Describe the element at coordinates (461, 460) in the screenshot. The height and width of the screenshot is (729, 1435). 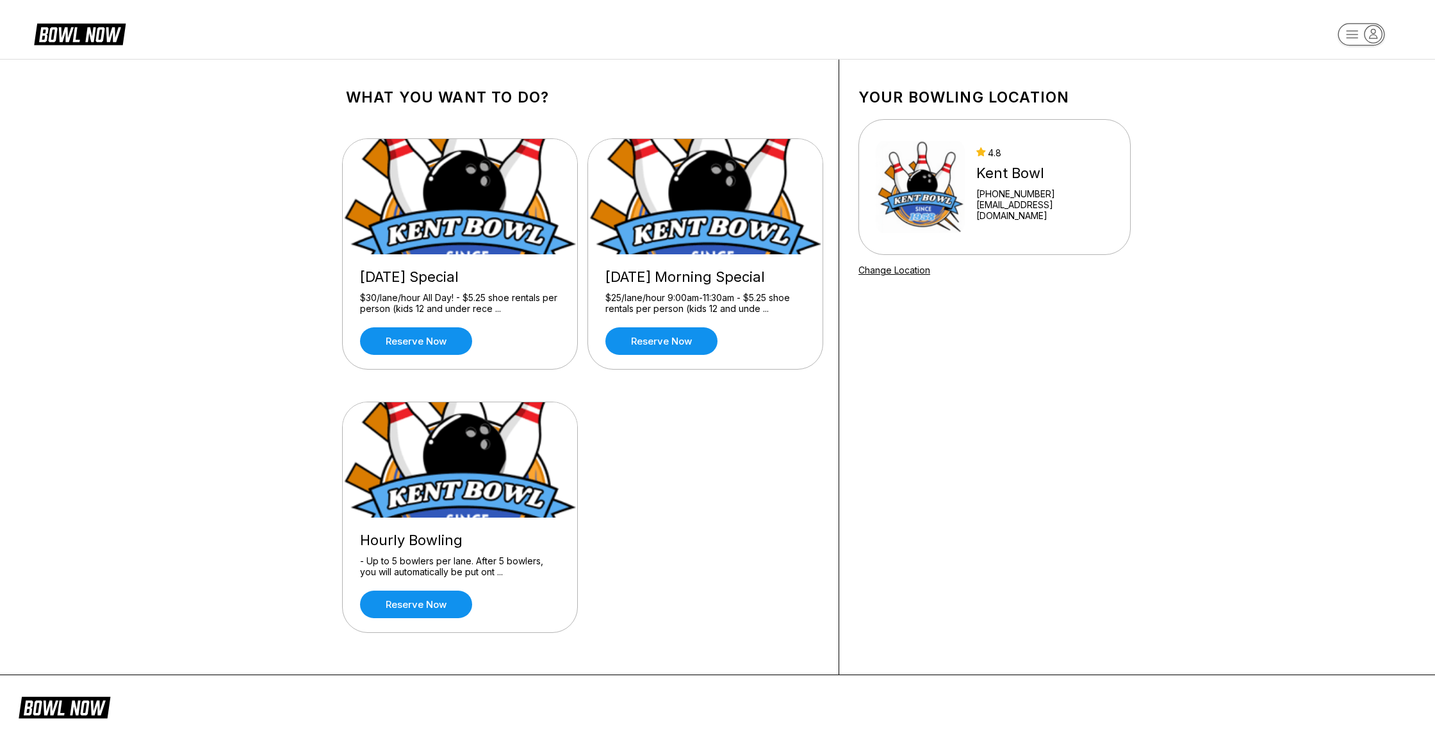
I see `img: Hourly Bowling` at that location.